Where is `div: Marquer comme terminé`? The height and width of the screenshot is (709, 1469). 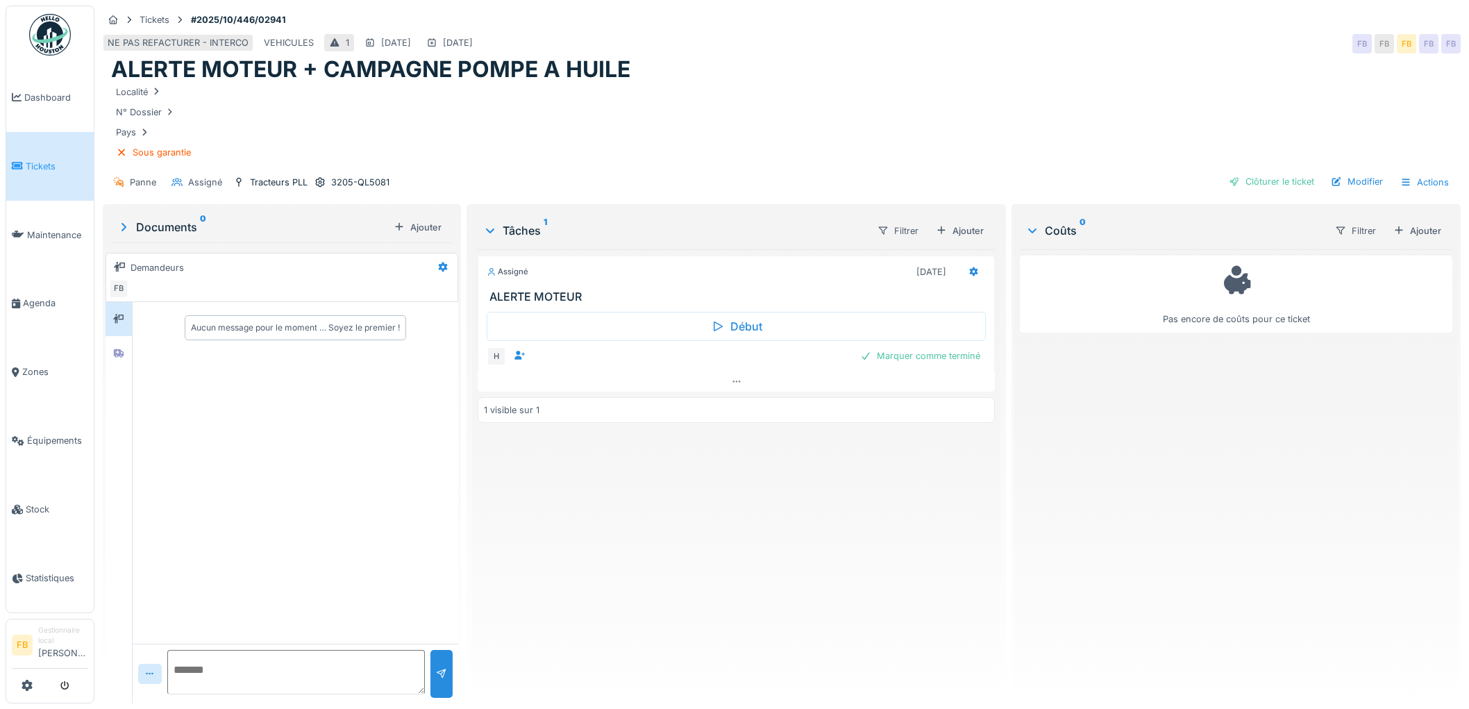 div: Marquer comme terminé is located at coordinates (920, 355).